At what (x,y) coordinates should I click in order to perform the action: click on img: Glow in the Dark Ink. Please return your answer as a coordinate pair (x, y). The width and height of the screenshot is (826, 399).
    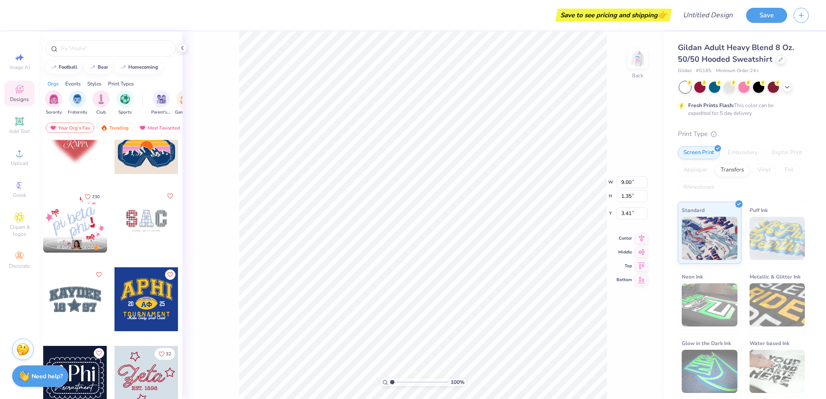
    Looking at the image, I should click on (709, 372).